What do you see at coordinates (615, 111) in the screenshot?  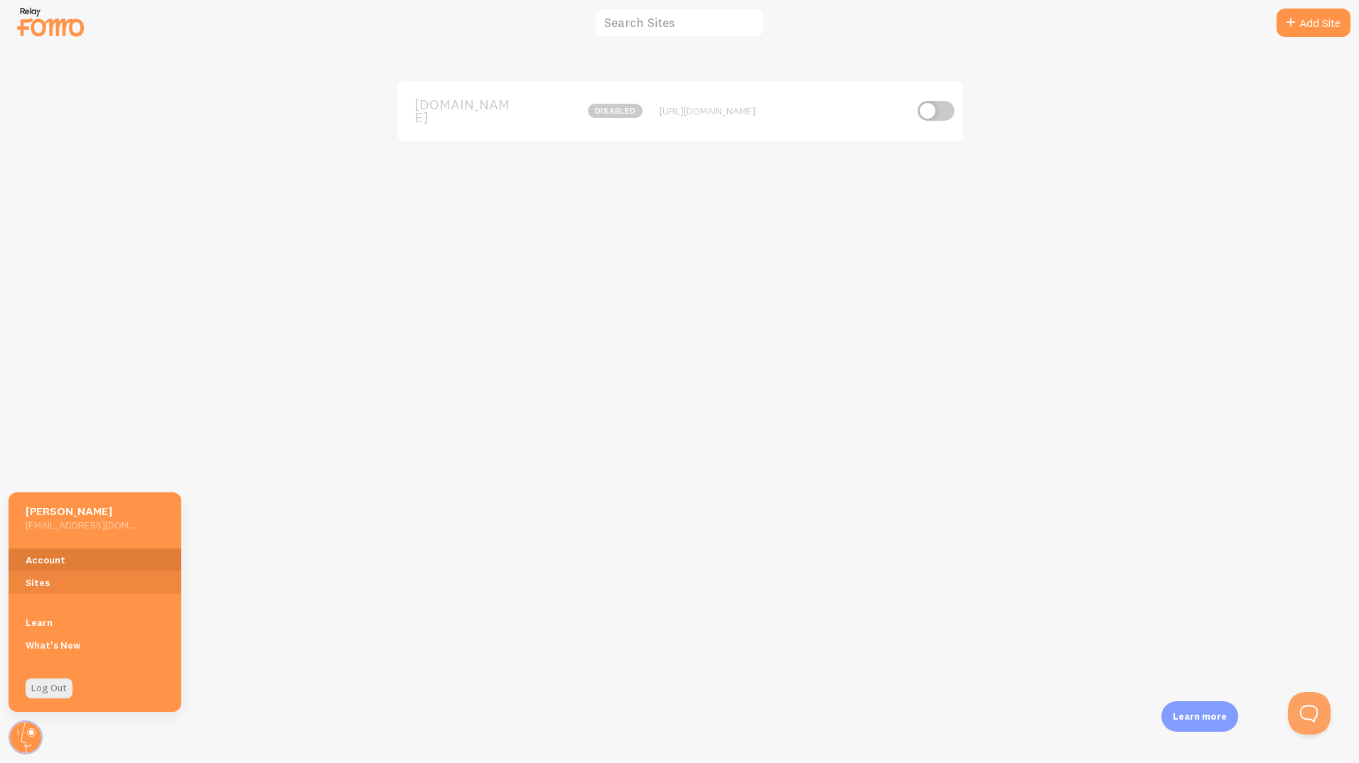 I see `span: disabled` at bounding box center [615, 111].